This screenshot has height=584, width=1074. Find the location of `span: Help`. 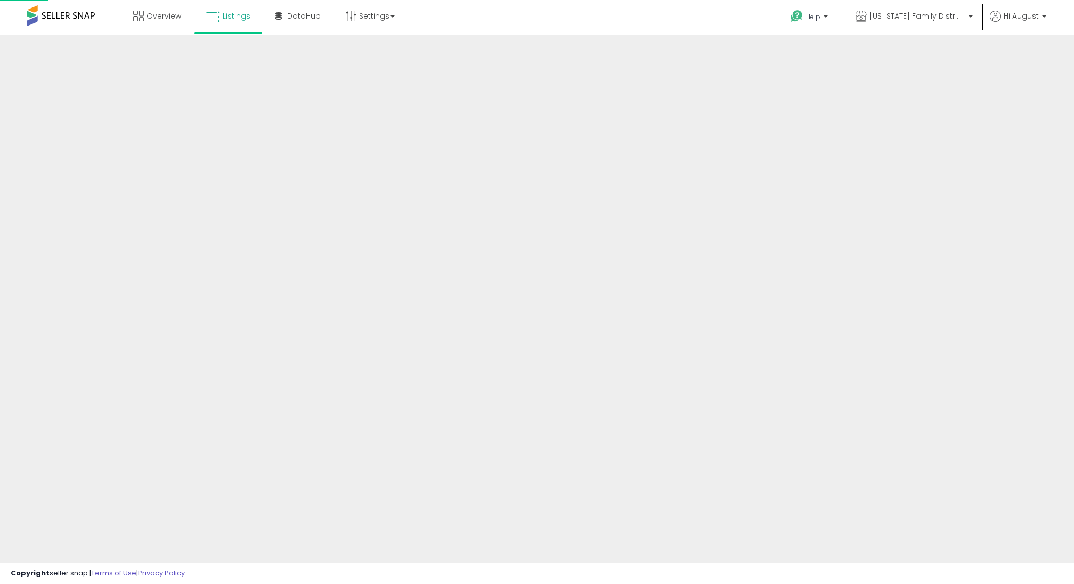

span: Help is located at coordinates (813, 17).